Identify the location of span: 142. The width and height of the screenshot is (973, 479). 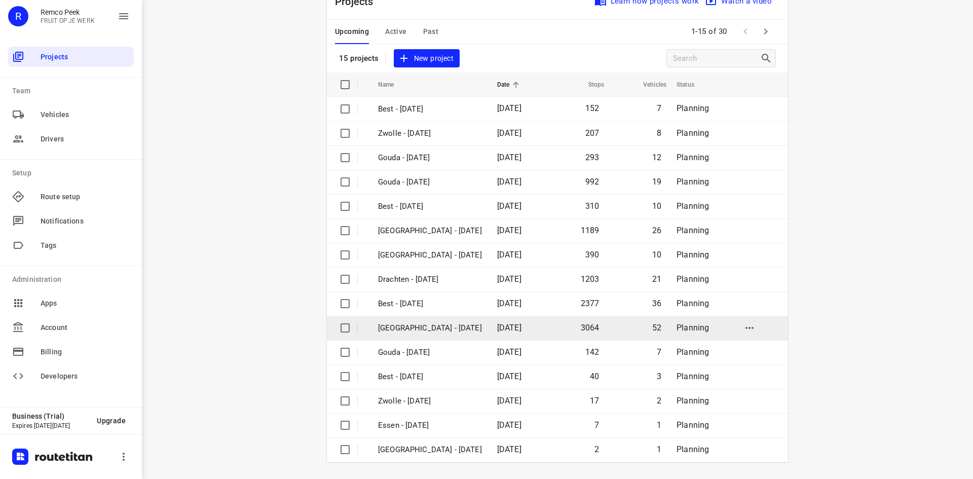
(592, 352).